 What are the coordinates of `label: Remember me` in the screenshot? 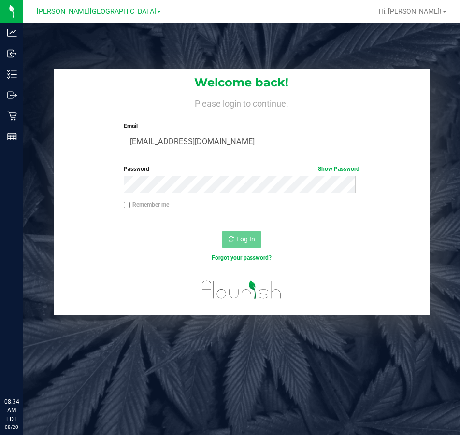 It's located at (146, 205).